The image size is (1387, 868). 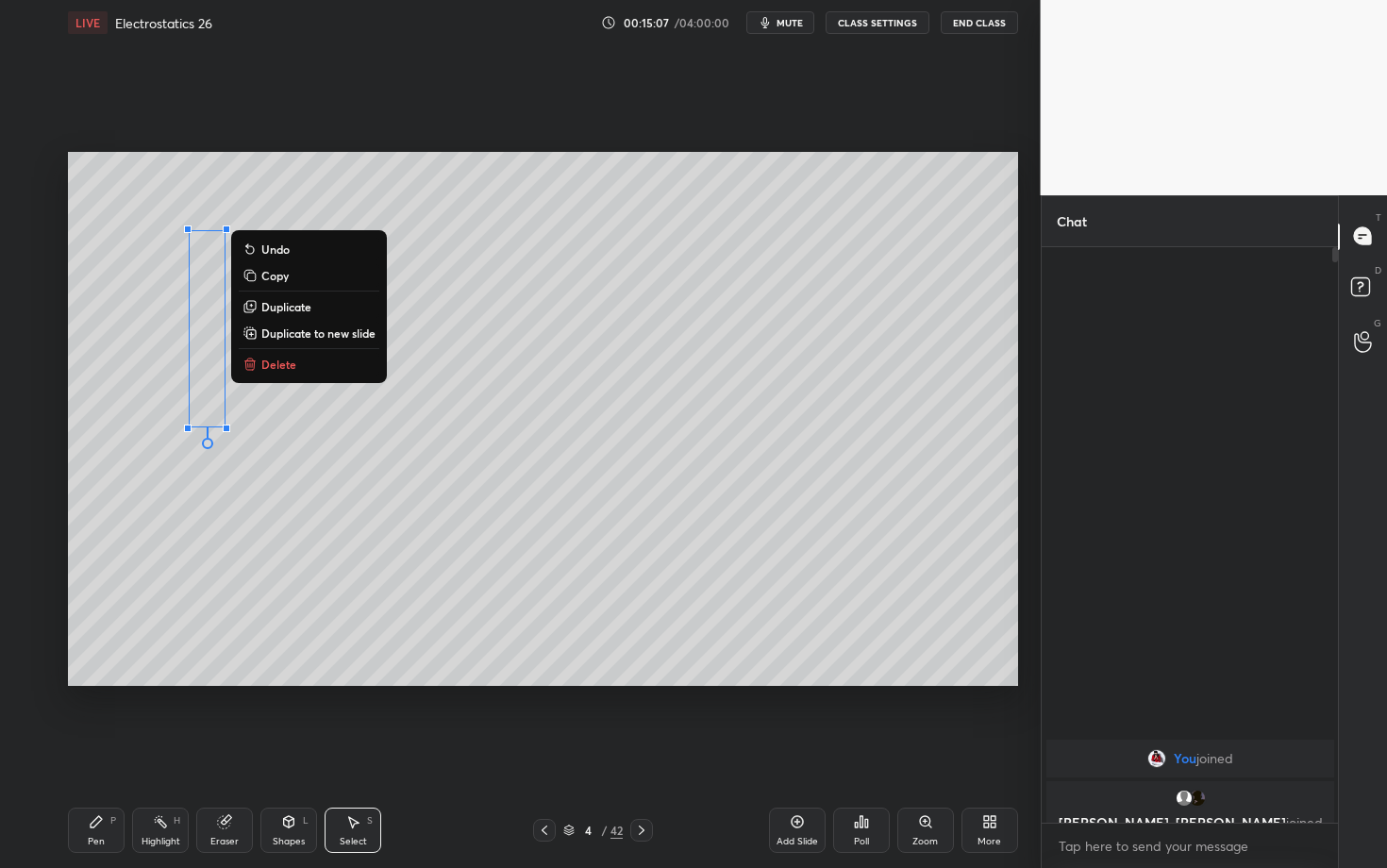 What do you see at coordinates (1072, 221) in the screenshot?
I see `p: Chat` at bounding box center [1072, 221].